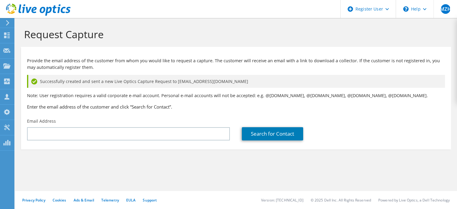 This screenshot has width=457, height=209. Describe the element at coordinates (150, 200) in the screenshot. I see `a: Support` at that location.